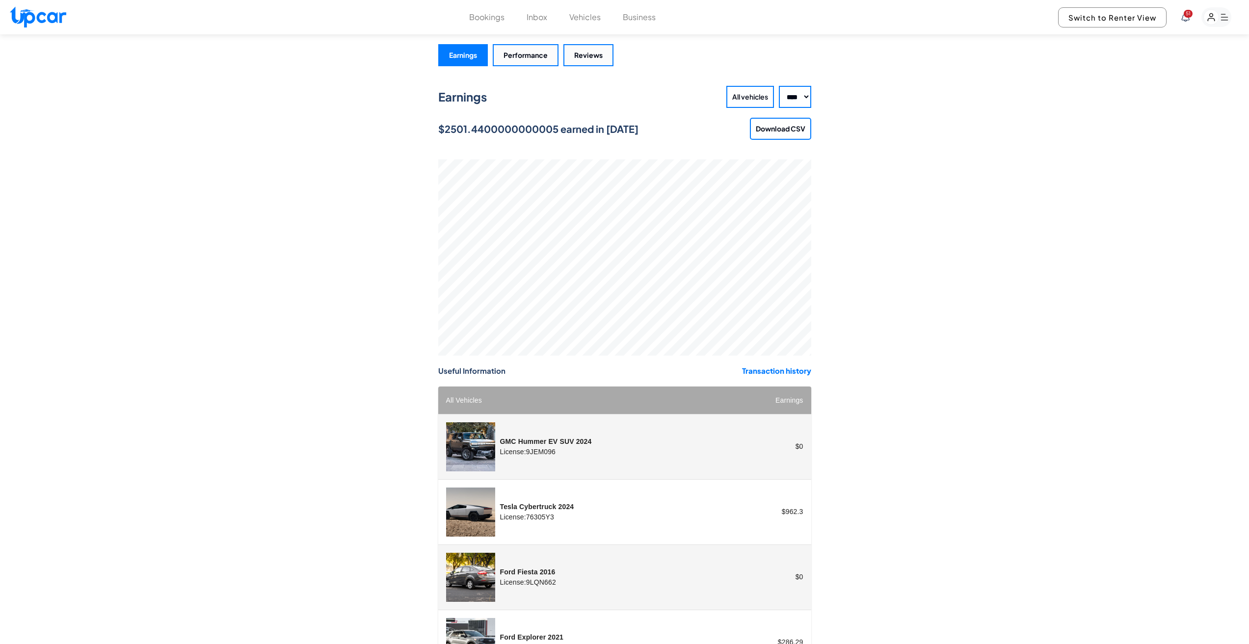 The width and height of the screenshot is (1249, 644). Describe the element at coordinates (487, 17) in the screenshot. I see `button: Bookings` at that location.